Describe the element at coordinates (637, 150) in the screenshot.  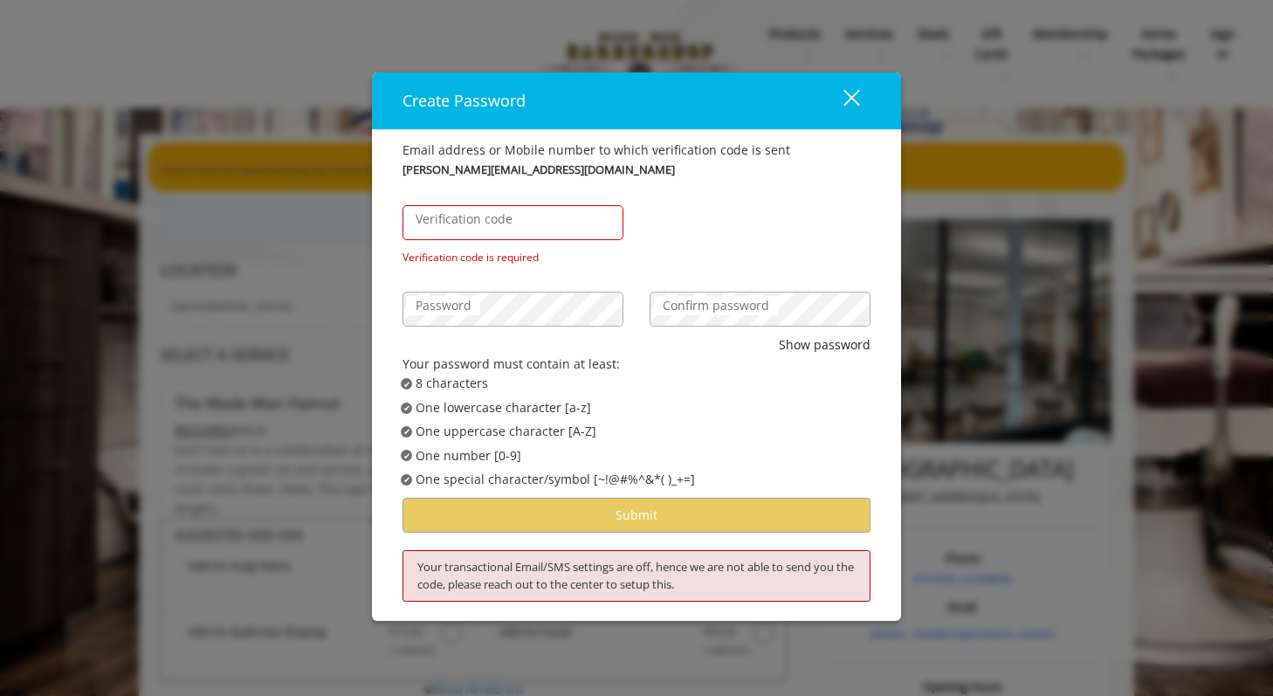
I see `div: Email address or Mobile number to which verification code is sent` at that location.